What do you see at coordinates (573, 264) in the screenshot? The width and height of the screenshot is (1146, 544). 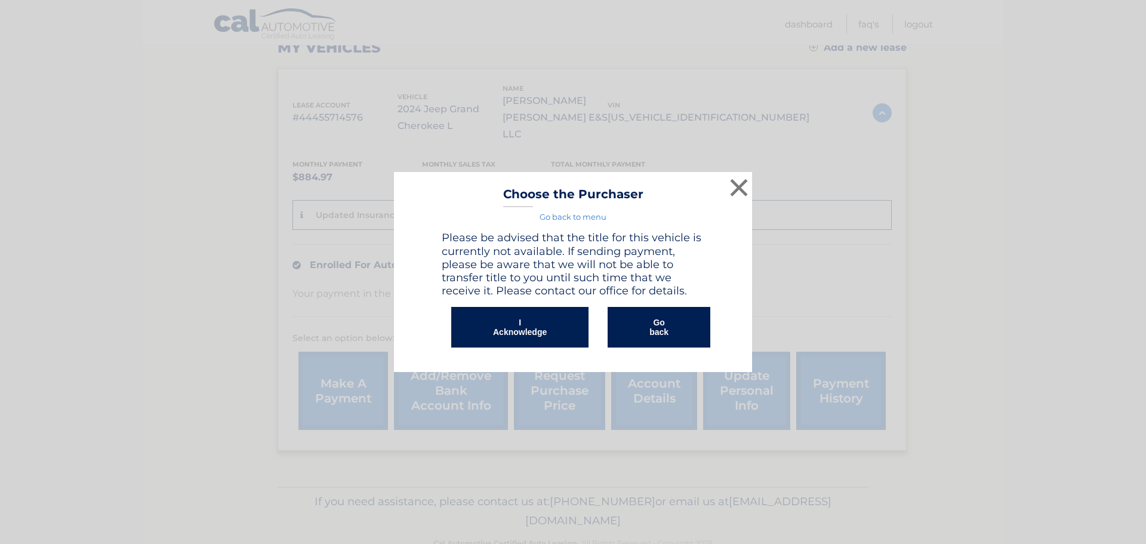 I see `h4: Please be advised that the title for this vehicle is currently not available. If sending payment,...` at bounding box center [573, 264].